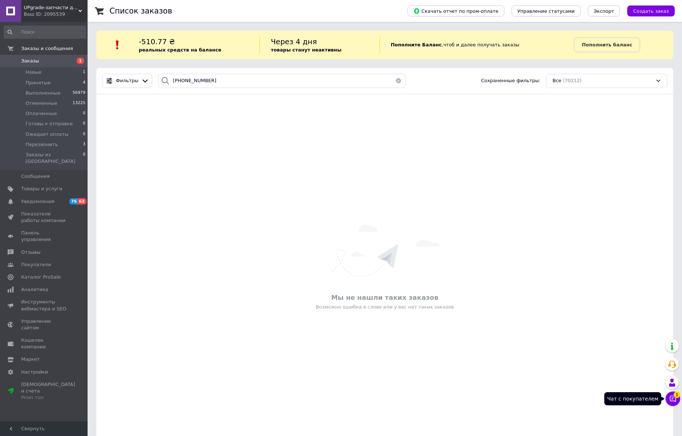  I want to click on span: Готовы к отправке, so click(49, 124).